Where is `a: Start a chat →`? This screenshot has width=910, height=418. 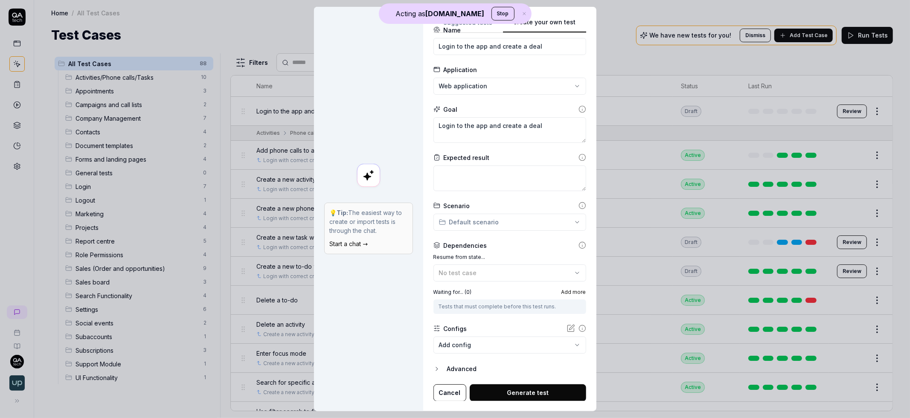 a: Start a chat → is located at coordinates (349, 244).